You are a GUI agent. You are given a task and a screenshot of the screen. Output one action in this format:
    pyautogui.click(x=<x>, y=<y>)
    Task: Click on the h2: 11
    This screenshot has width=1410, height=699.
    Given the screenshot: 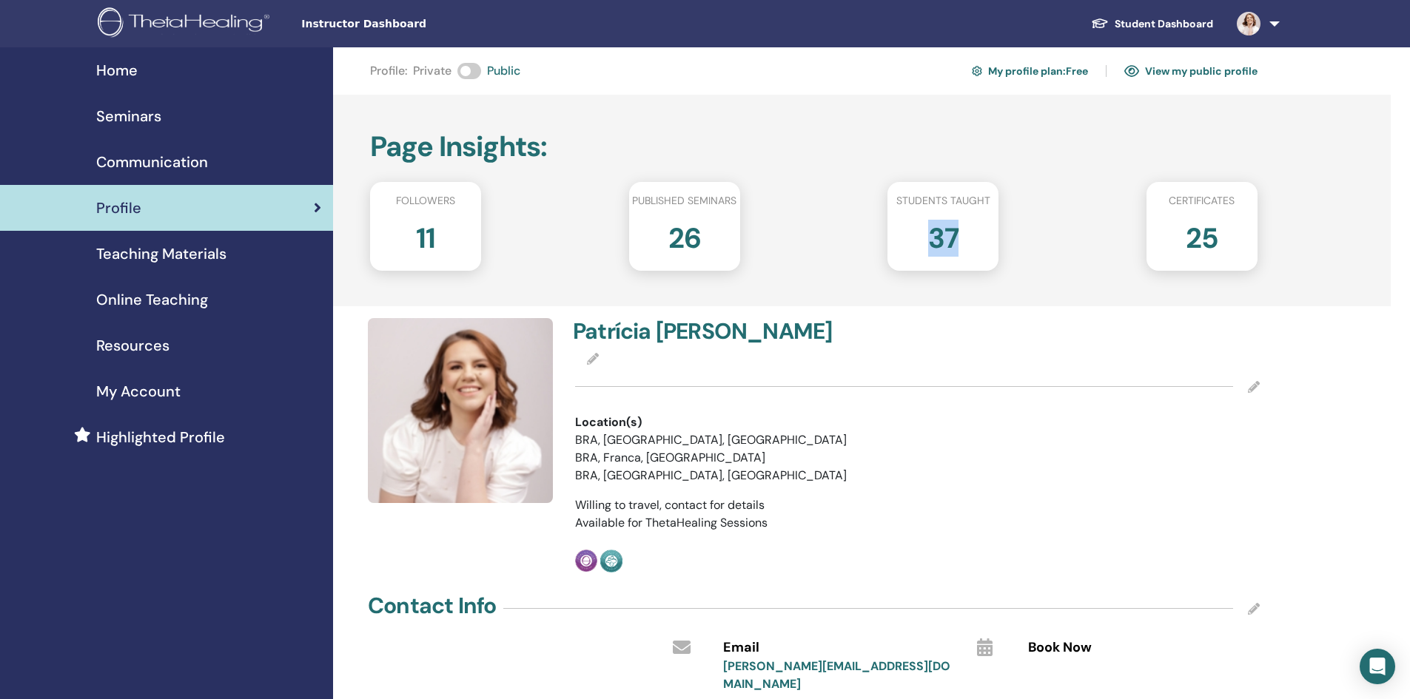 What is the action you would take?
    pyautogui.click(x=425, y=235)
    